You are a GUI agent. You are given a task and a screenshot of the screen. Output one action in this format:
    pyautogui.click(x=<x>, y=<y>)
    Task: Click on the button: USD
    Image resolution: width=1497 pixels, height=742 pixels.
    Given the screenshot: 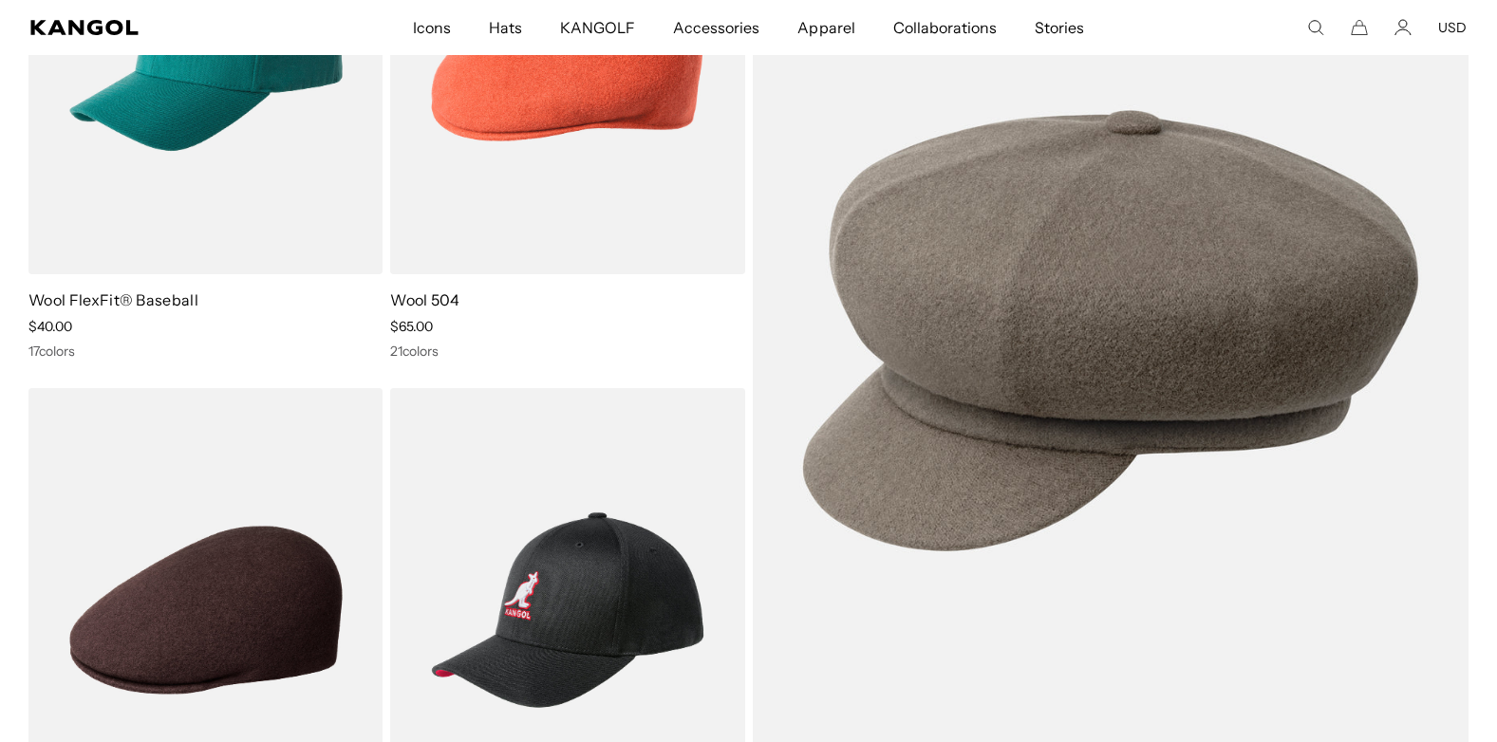 What is the action you would take?
    pyautogui.click(x=1453, y=28)
    